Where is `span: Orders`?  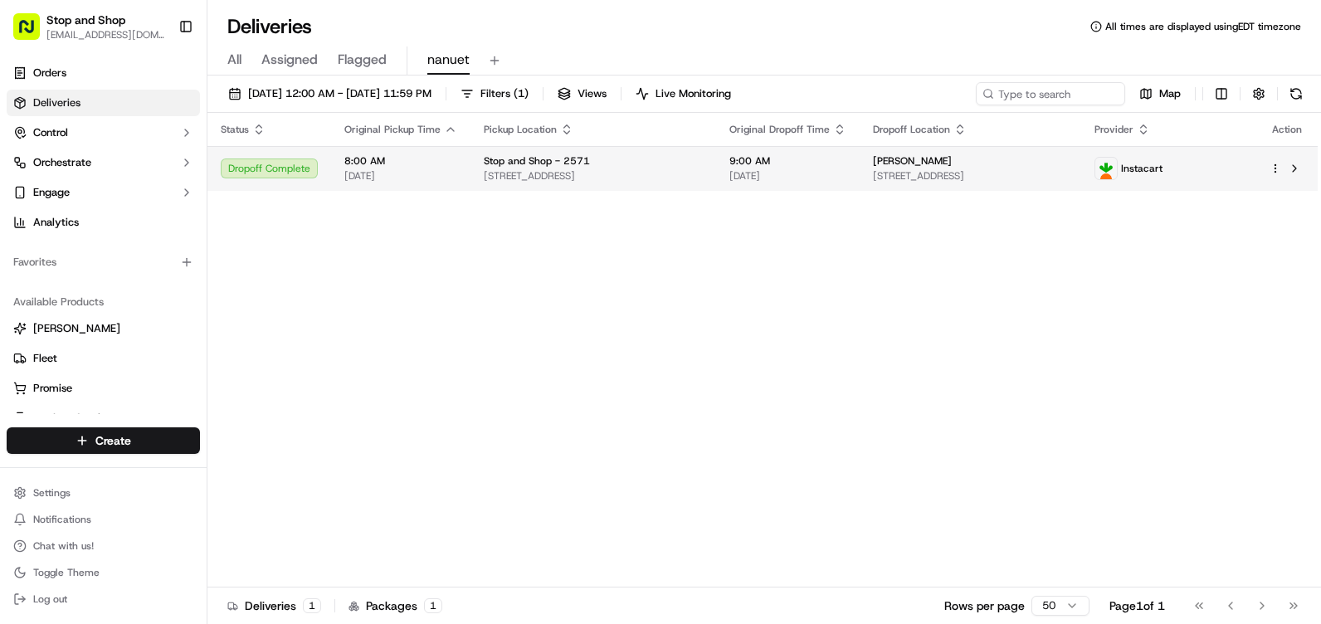
span: Orders is located at coordinates (50, 73).